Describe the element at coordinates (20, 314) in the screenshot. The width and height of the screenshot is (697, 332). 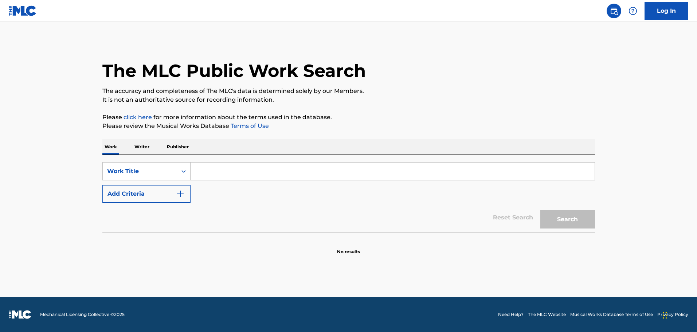
I see `img: logo` at that location.